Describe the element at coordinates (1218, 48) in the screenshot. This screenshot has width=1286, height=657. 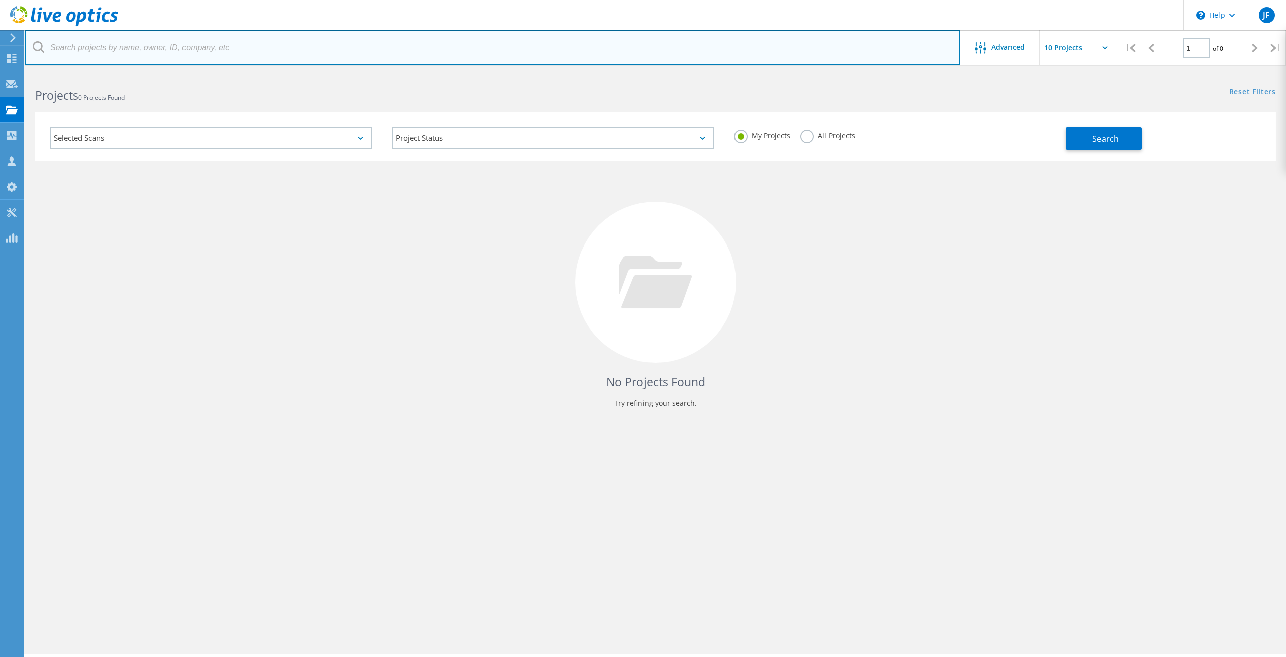
I see `span: of 0` at that location.